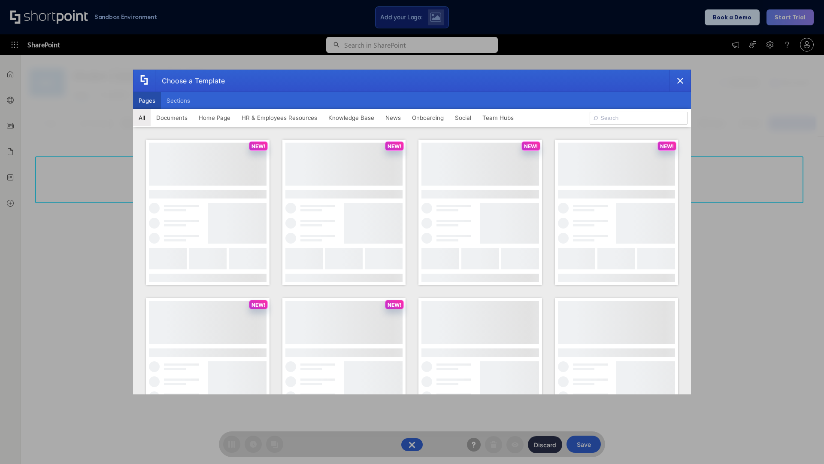 This screenshot has height=464, width=824. What do you see at coordinates (351, 118) in the screenshot?
I see `button: Knowledge Base` at bounding box center [351, 118].